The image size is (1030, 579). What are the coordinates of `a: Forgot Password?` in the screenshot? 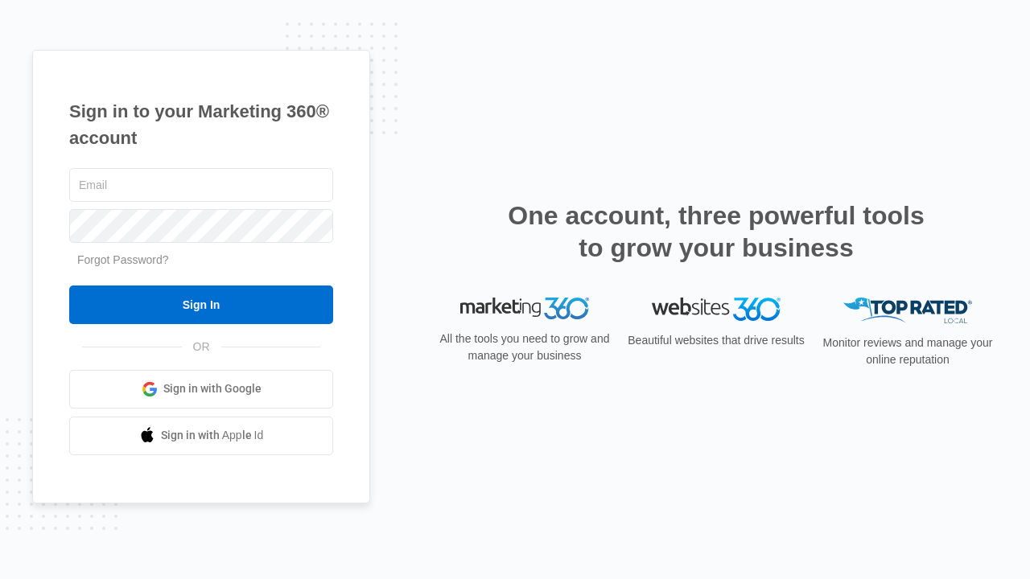 It's located at (123, 260).